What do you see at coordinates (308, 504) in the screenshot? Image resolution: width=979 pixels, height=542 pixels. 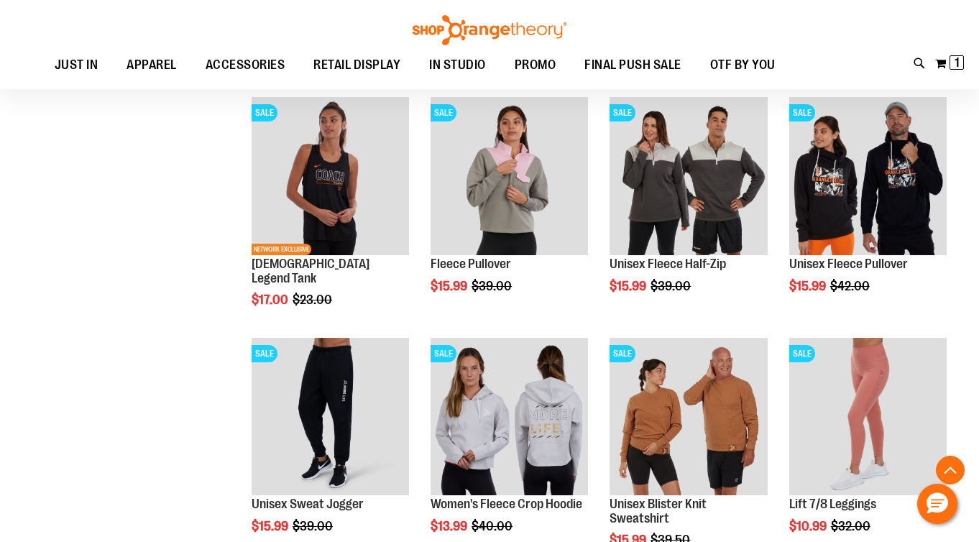 I see `a: Unisex Sweat Jogger` at bounding box center [308, 504].